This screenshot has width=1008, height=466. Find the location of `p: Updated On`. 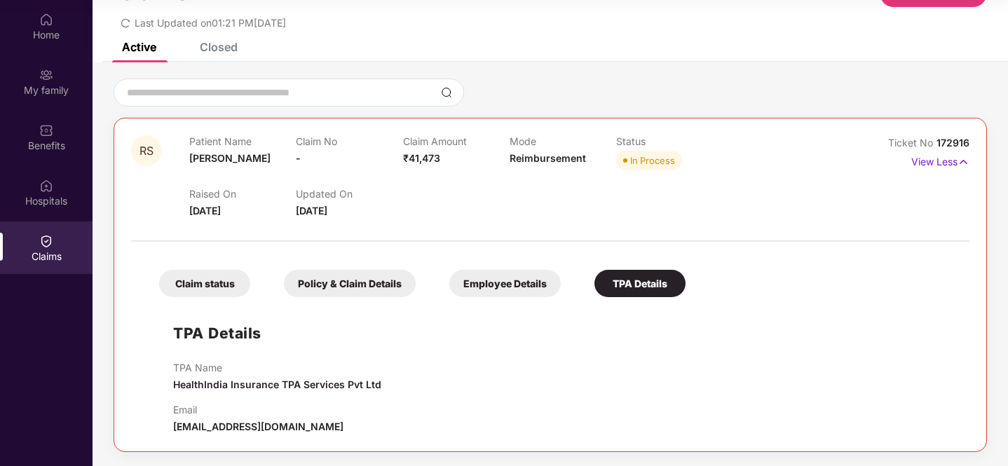

p: Updated On is located at coordinates (349, 193).